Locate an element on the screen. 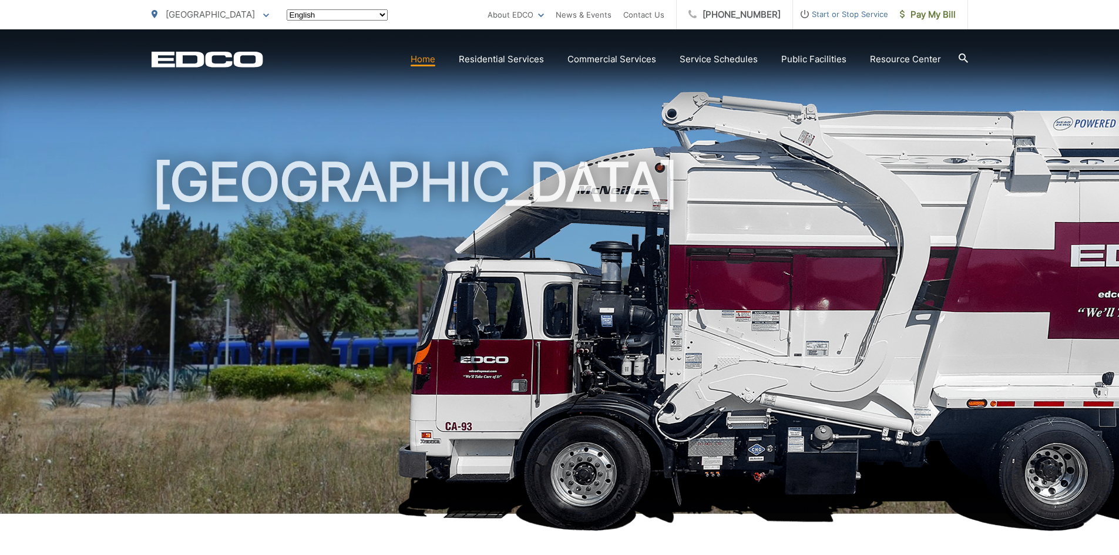  a: Commercial Services is located at coordinates (611, 59).